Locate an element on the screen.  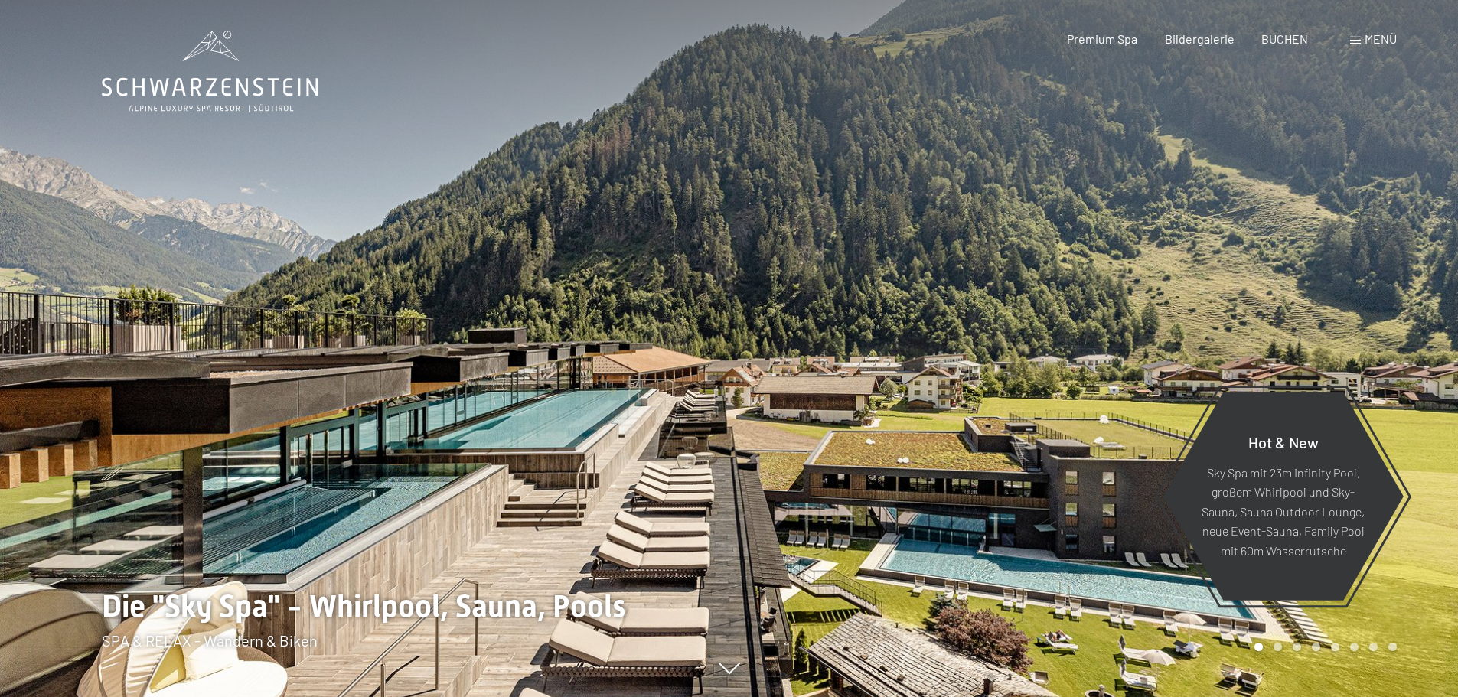
div: Carousel Page 8 is located at coordinates (1392, 647).